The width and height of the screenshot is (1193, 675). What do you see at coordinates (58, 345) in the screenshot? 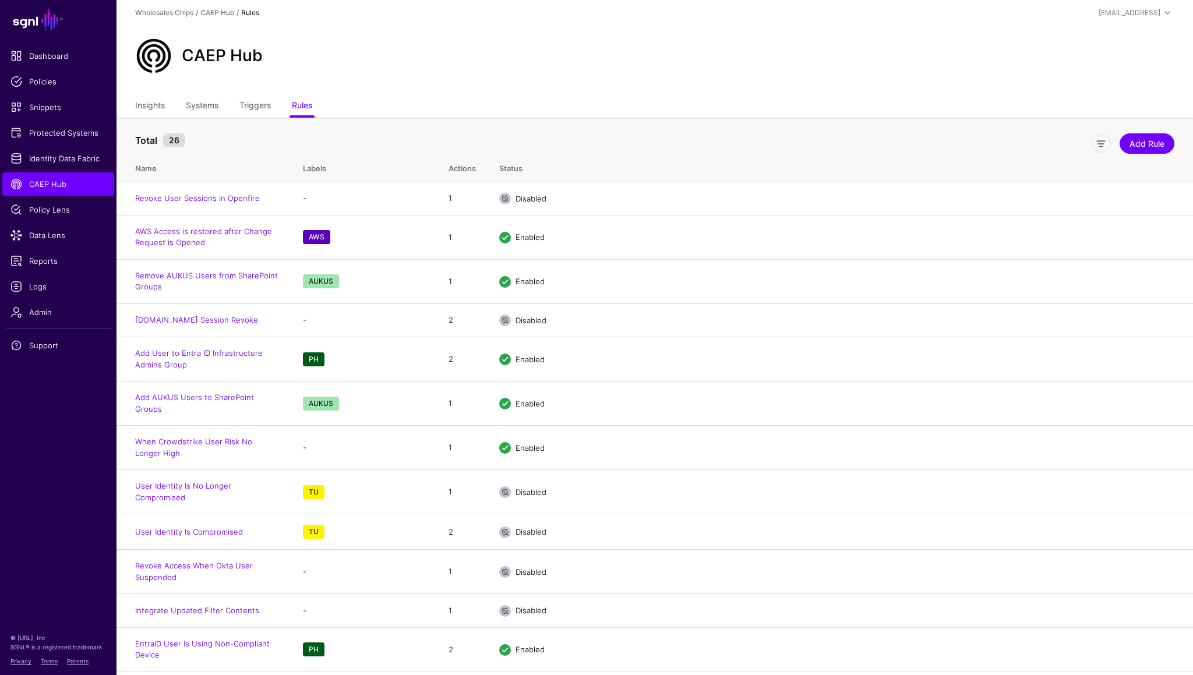
I see `span: Support` at bounding box center [58, 345].